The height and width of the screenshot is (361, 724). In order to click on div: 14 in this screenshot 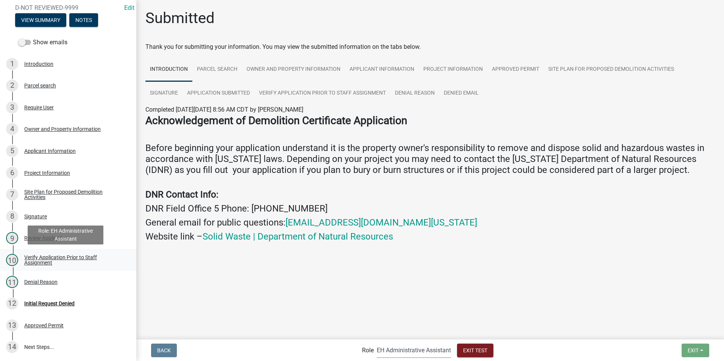, I will do `click(12, 347)`.